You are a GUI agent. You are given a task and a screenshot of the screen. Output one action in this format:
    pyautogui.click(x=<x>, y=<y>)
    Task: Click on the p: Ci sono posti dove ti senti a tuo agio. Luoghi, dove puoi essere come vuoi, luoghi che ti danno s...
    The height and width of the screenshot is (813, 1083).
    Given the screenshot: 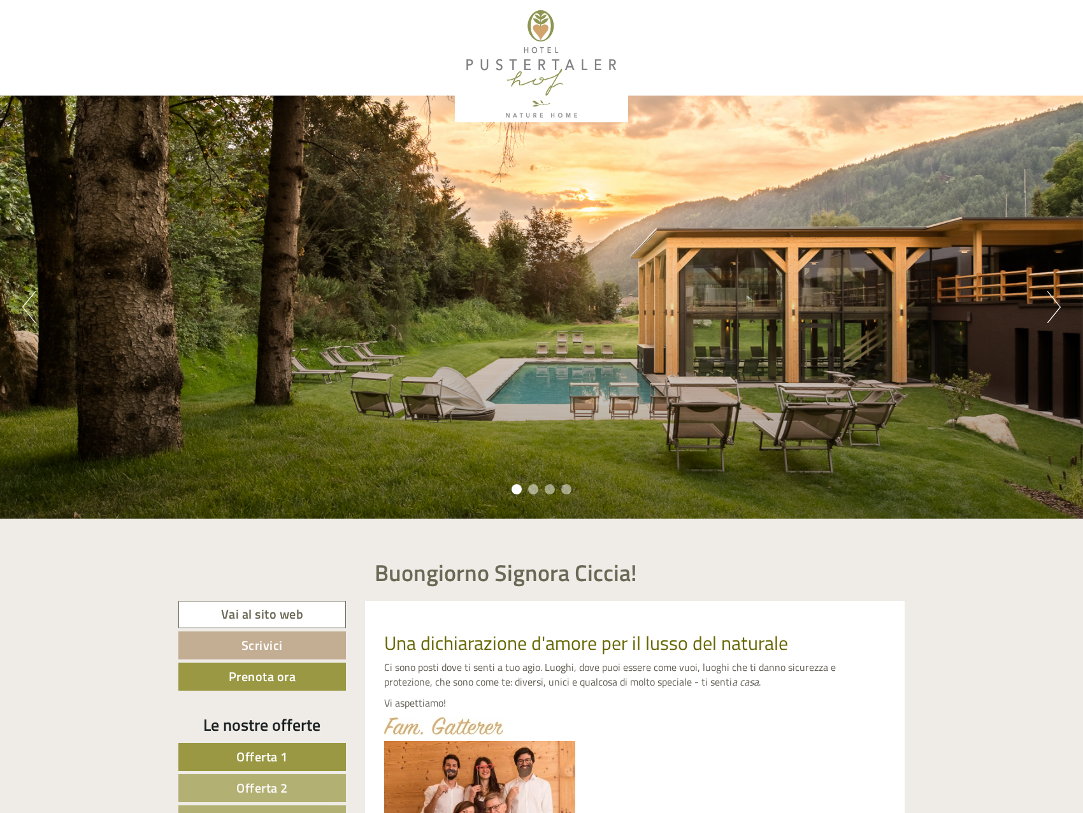 What is the action you would take?
    pyautogui.click(x=635, y=674)
    